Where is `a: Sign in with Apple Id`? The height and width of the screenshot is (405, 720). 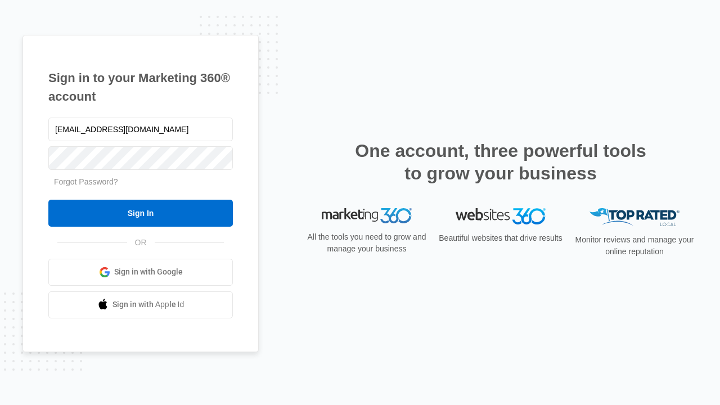
a: Sign in with Apple Id is located at coordinates (141, 305).